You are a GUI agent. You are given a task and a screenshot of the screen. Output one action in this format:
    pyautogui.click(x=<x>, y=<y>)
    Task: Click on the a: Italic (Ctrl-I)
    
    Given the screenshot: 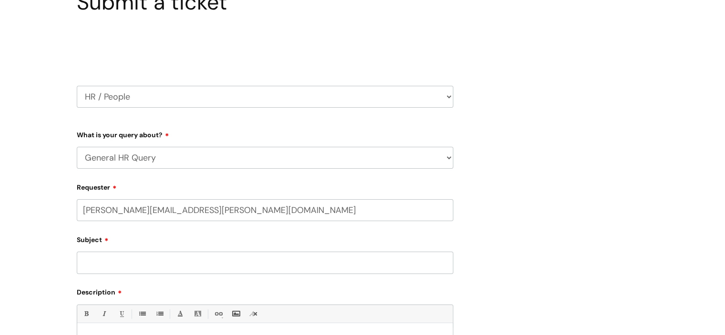 What is the action you would take?
    pyautogui.click(x=103, y=314)
    